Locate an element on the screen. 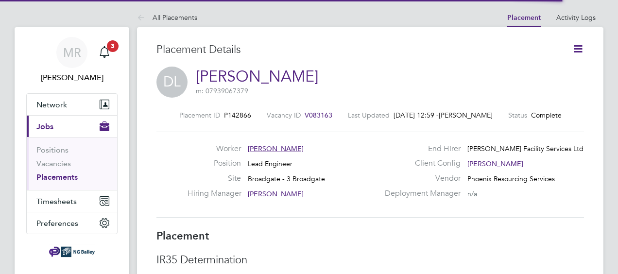 Image resolution: width=618 pixels, height=274 pixels. button: Preferences is located at coordinates (72, 223).